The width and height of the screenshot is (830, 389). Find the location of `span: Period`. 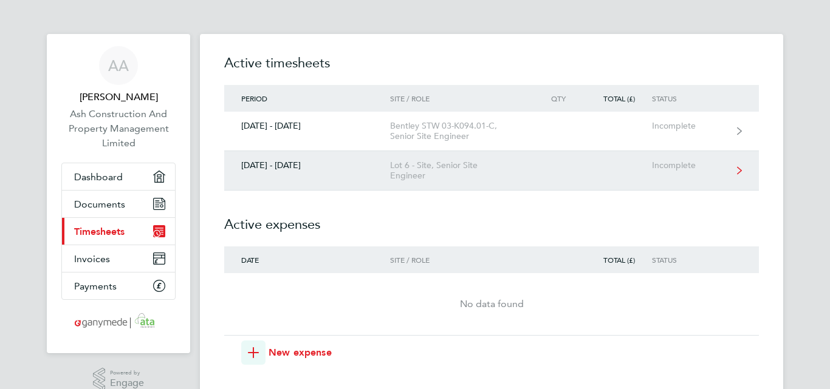

span: Period is located at coordinates (254, 98).